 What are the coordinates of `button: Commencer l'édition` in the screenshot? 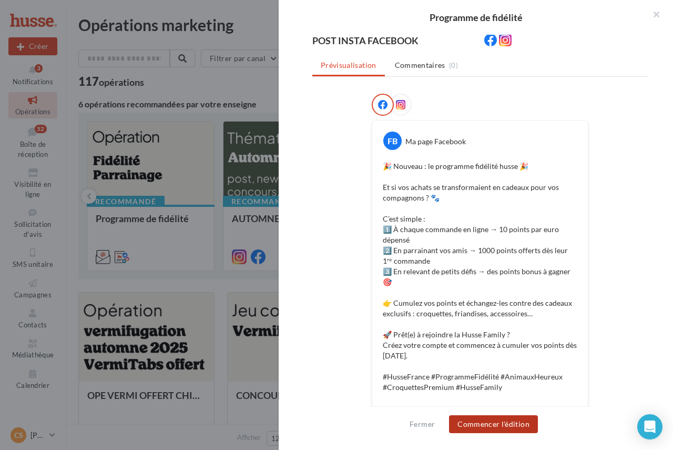 It's located at (494, 424).